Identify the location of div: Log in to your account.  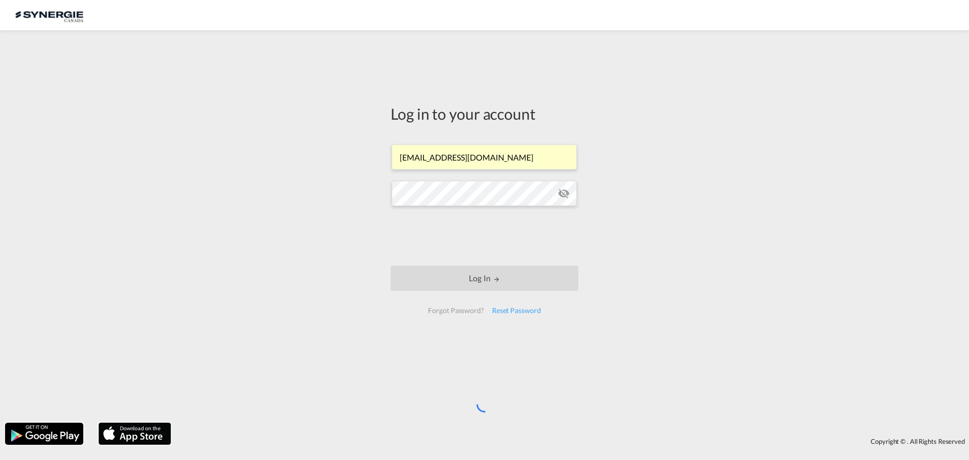
(484, 114).